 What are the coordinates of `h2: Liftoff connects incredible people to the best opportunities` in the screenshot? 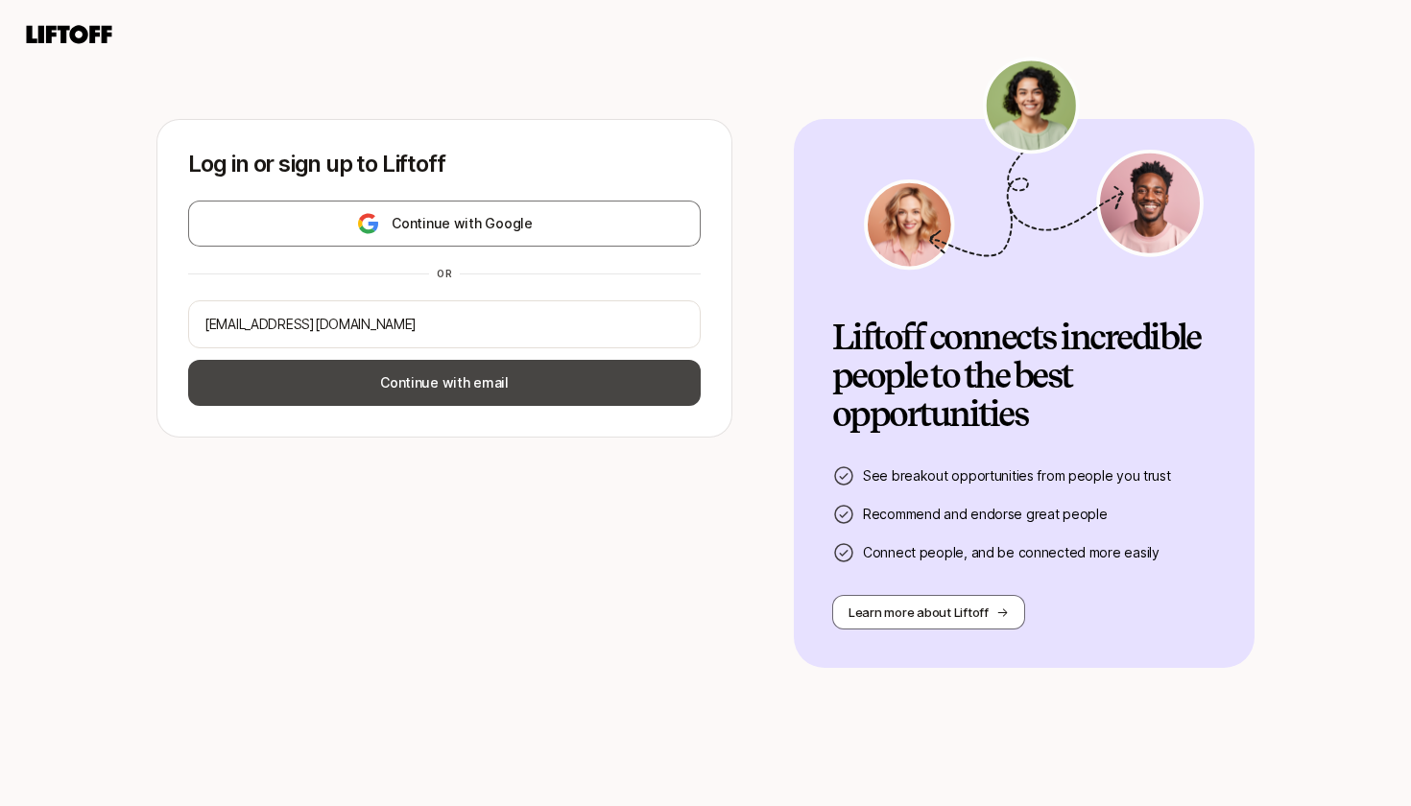 It's located at (1024, 376).